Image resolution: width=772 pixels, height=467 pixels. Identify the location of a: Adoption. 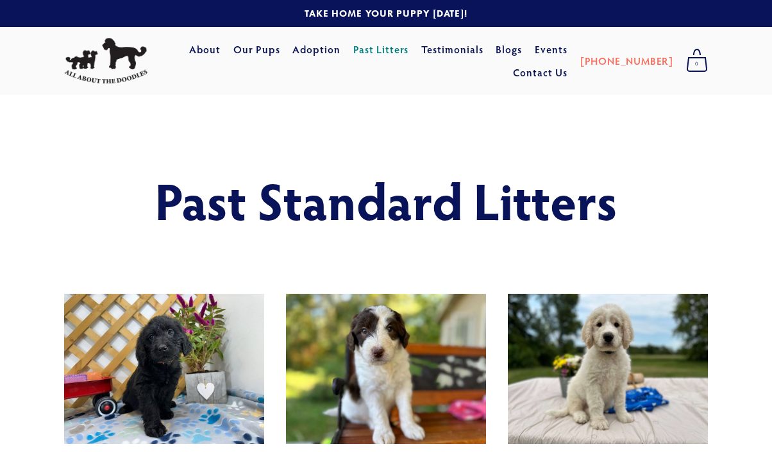
(316, 49).